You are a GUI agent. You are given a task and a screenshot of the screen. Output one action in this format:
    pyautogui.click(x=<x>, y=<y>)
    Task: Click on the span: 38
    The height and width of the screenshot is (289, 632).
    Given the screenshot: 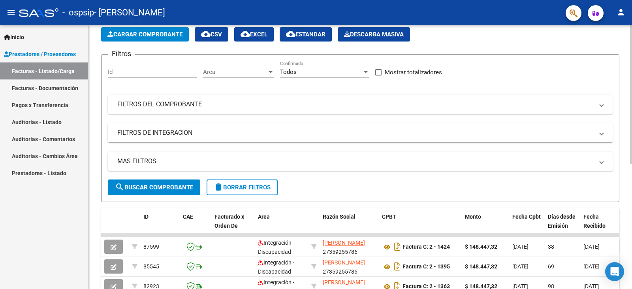 What is the action you would take?
    pyautogui.click(x=551, y=246)
    